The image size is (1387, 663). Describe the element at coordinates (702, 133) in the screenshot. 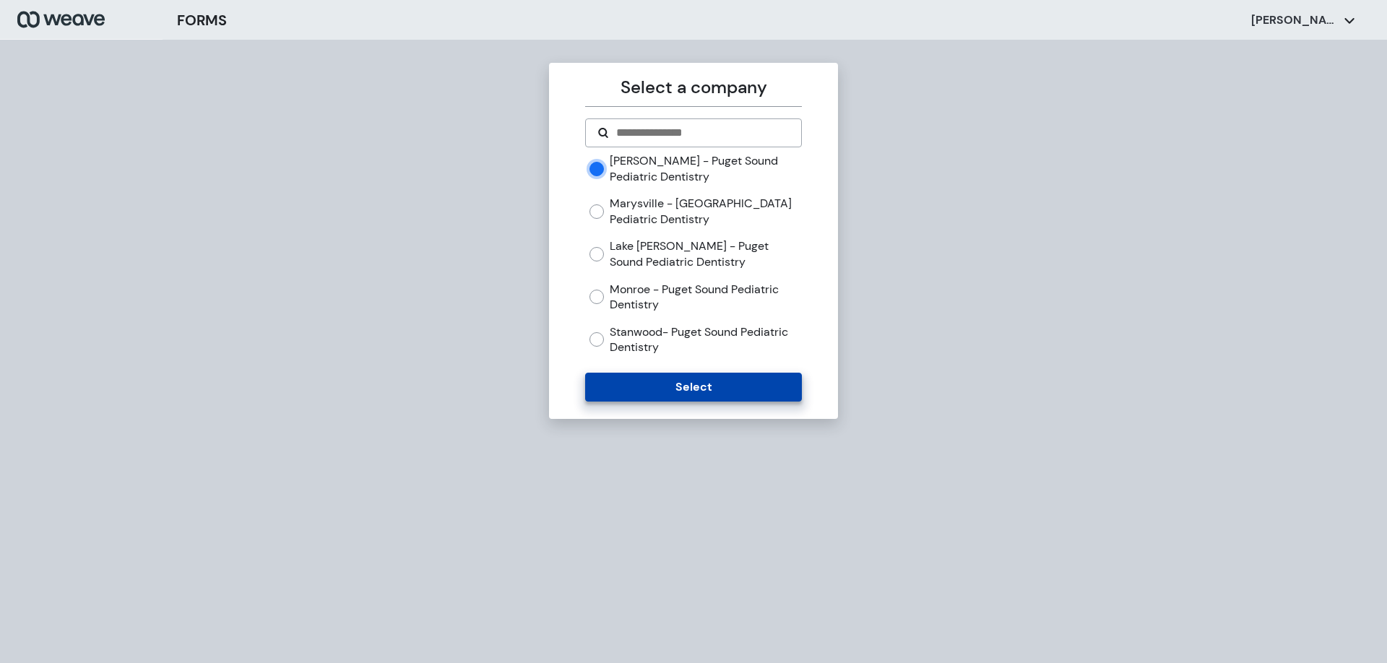

I see `input: Search` at that location.